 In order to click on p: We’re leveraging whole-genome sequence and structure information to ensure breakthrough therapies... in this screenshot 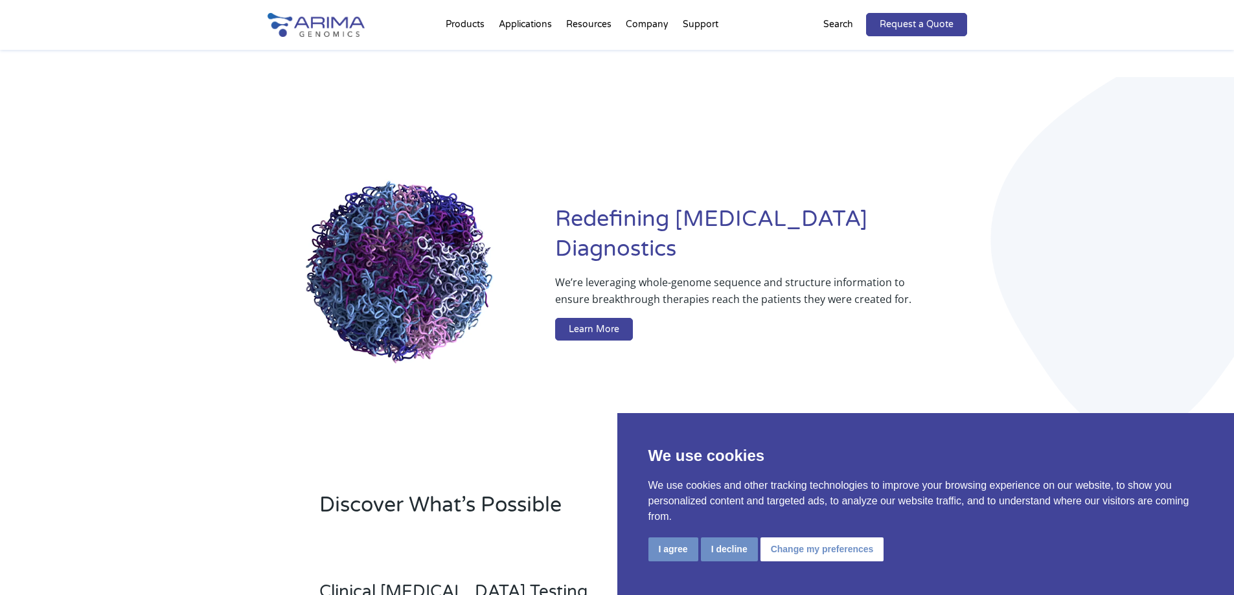, I will do `click(735, 296)`.